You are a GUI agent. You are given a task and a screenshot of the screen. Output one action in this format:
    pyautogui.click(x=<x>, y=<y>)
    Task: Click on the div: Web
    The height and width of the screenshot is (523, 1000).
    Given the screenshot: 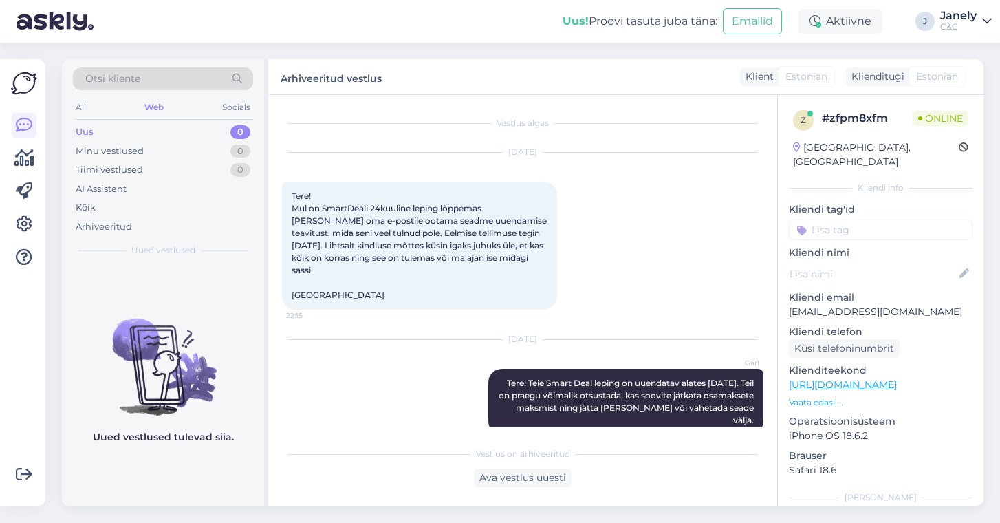 What is the action you would take?
    pyautogui.click(x=154, y=107)
    